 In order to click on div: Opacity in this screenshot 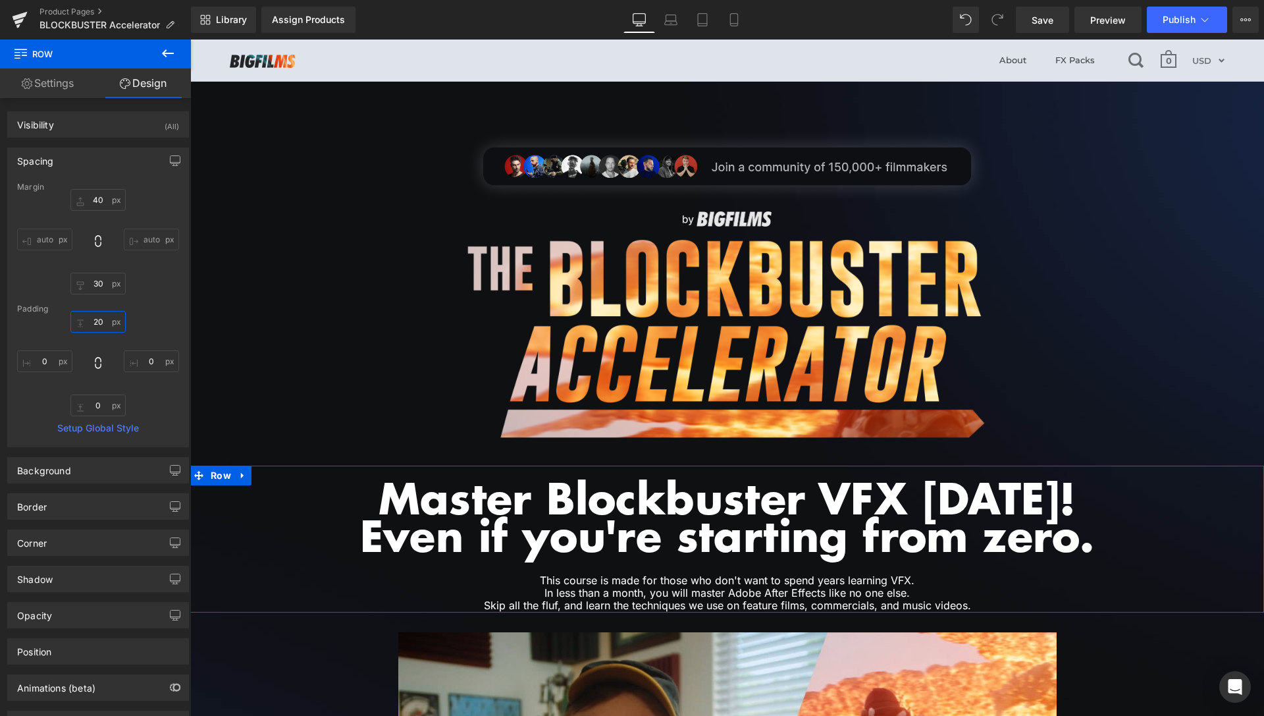, I will do `click(34, 612)`.